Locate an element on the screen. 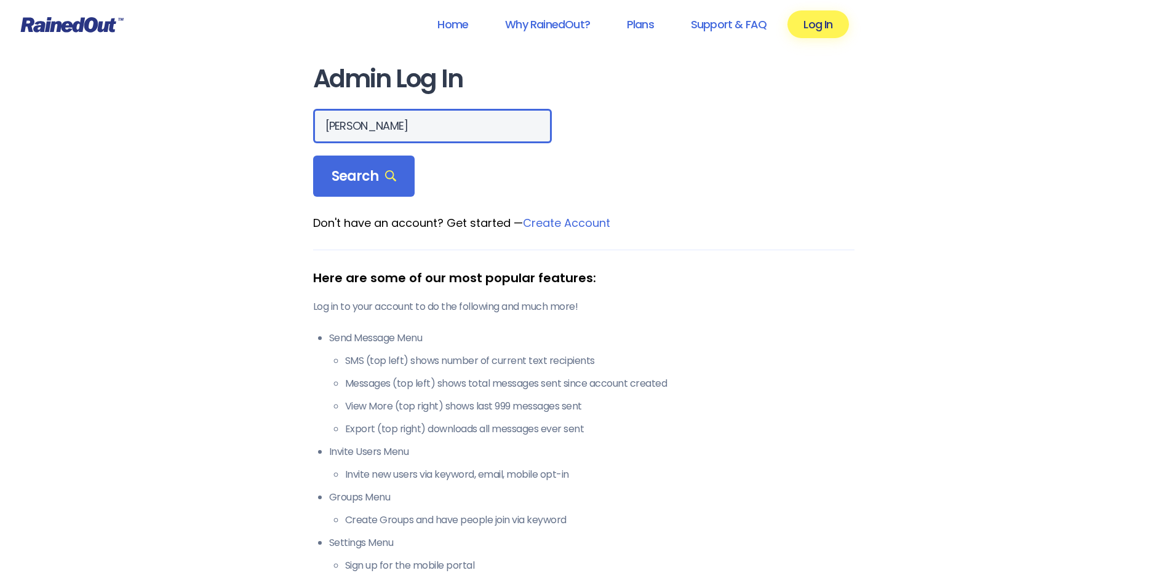 This screenshot has width=1167, height=573. input: Search Orgs… is located at coordinates (432, 126).